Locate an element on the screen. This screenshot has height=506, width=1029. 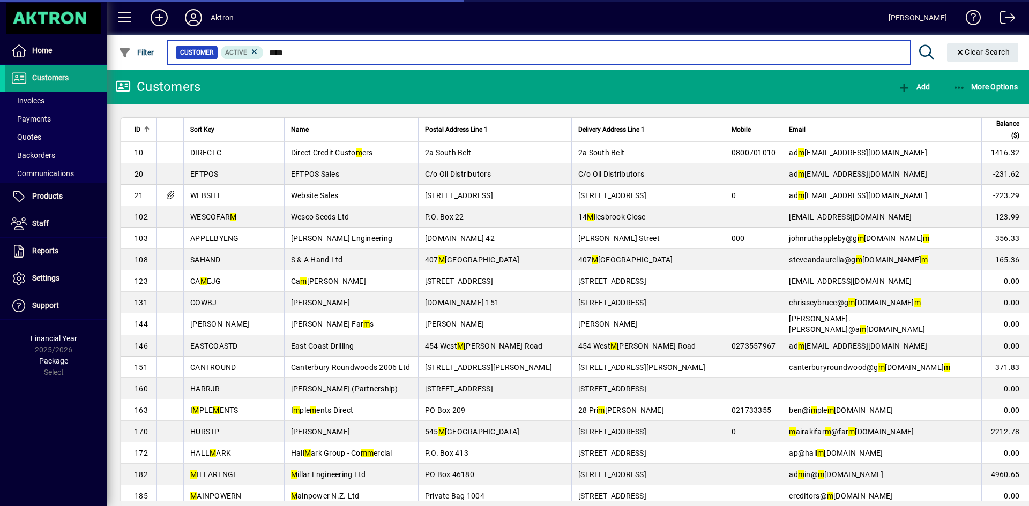
span: Website Sales is located at coordinates (315, 196).